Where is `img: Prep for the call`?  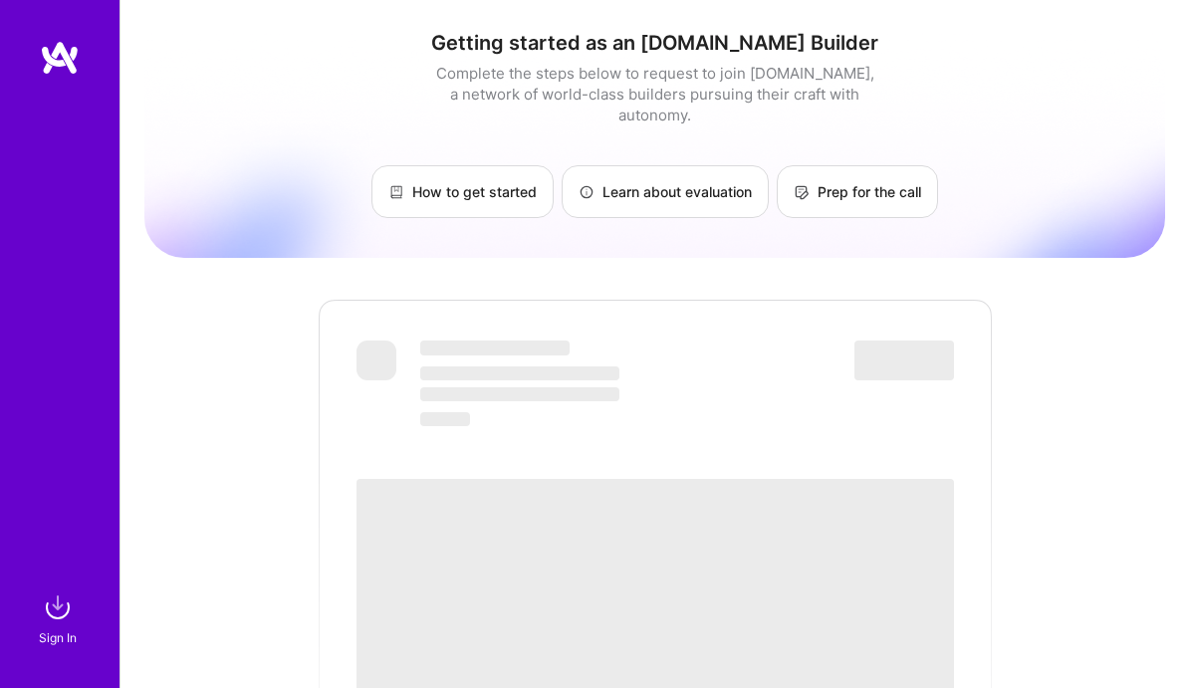
img: Prep for the call is located at coordinates (801, 192).